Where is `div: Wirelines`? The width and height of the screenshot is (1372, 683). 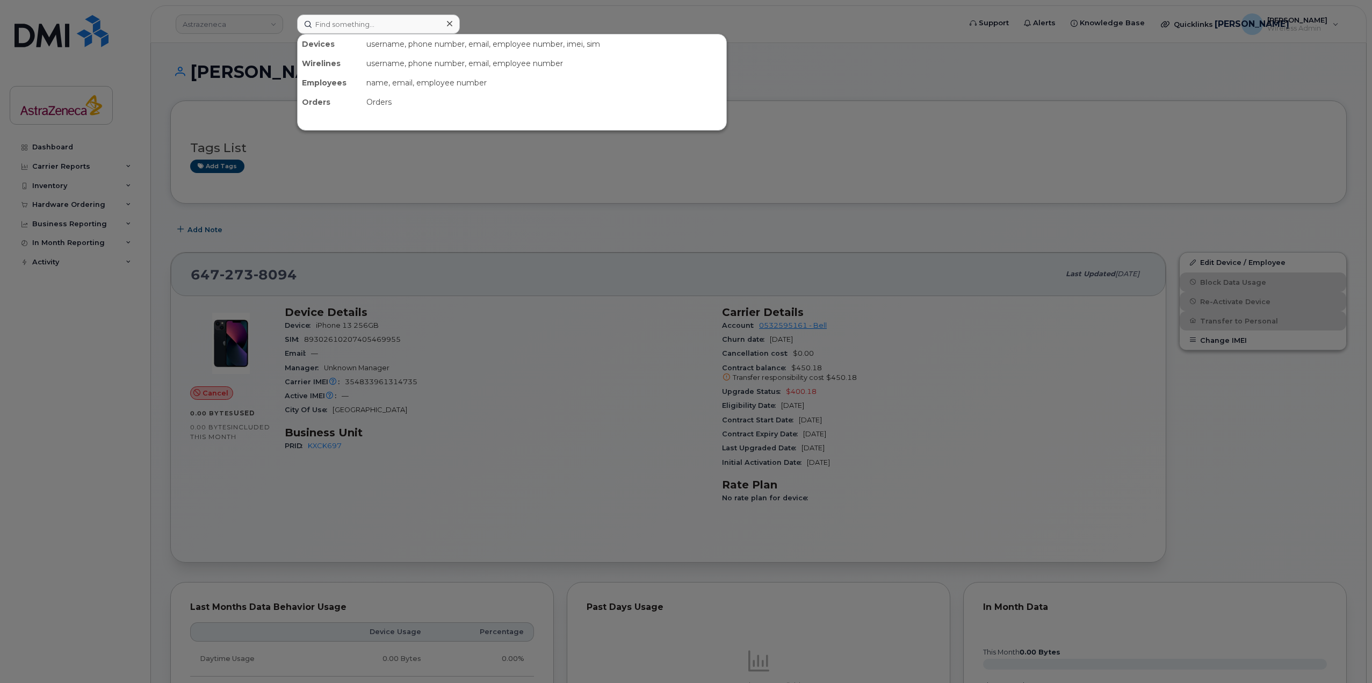
div: Wirelines is located at coordinates (330, 63).